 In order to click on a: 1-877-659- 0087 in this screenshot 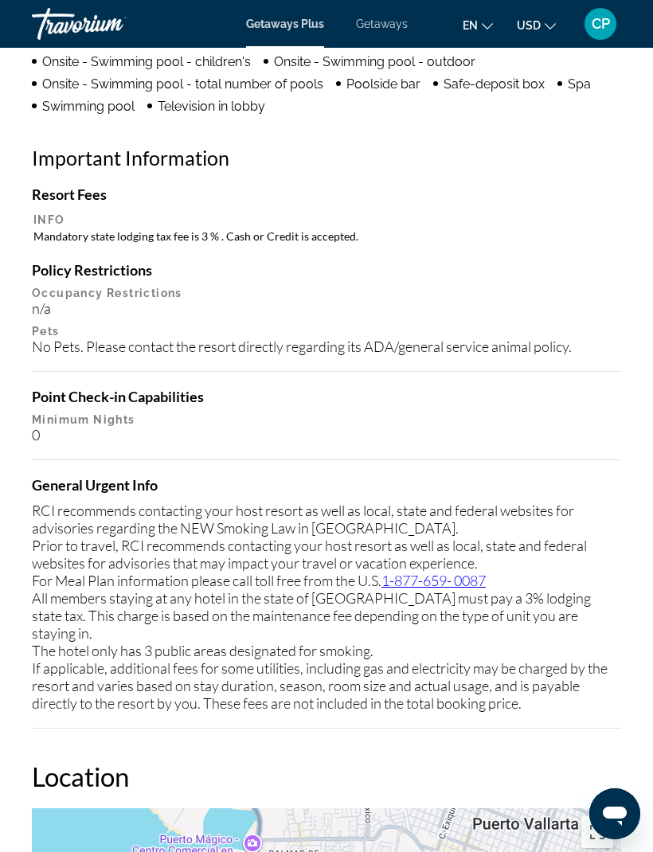, I will do `click(433, 581)`.